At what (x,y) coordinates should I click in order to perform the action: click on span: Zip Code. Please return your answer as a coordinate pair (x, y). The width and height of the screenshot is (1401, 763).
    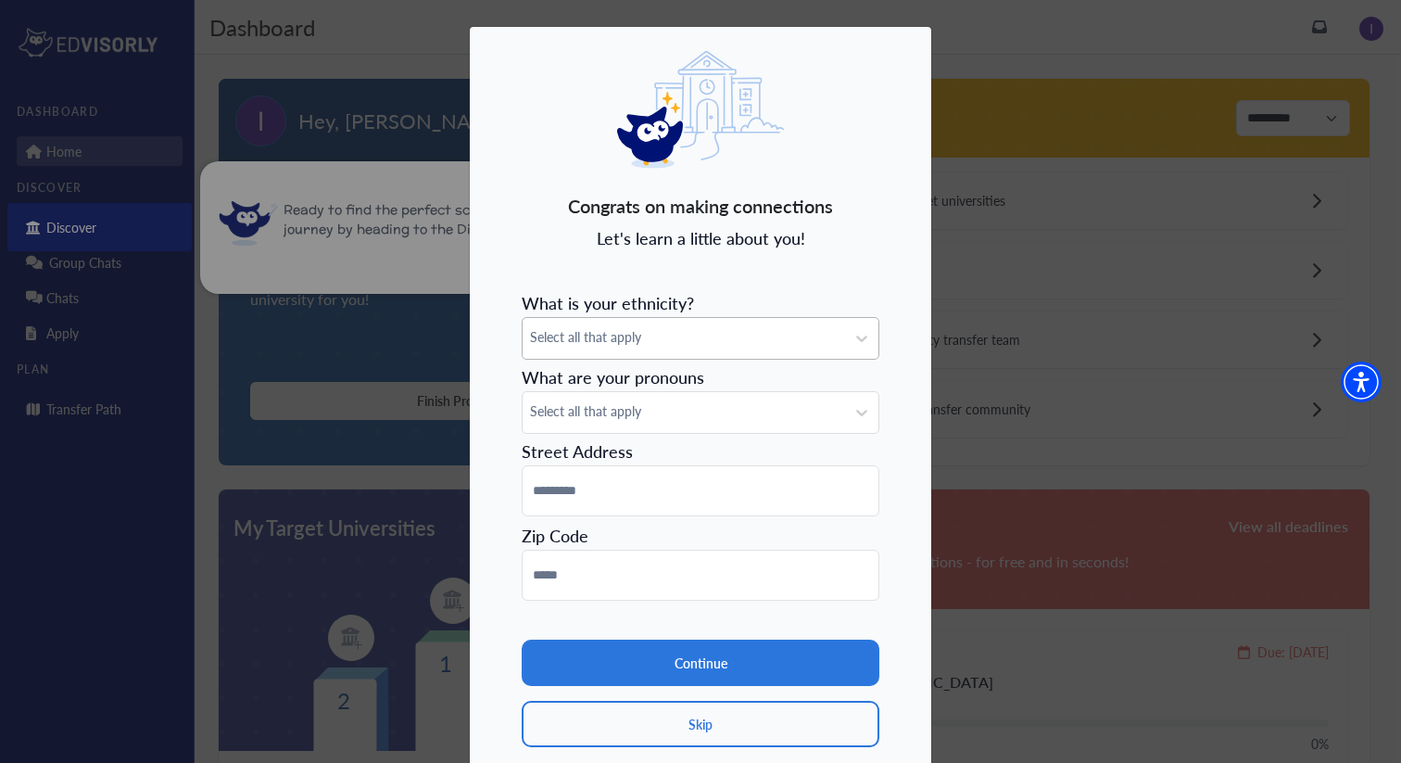
    Looking at the image, I should click on (555, 535).